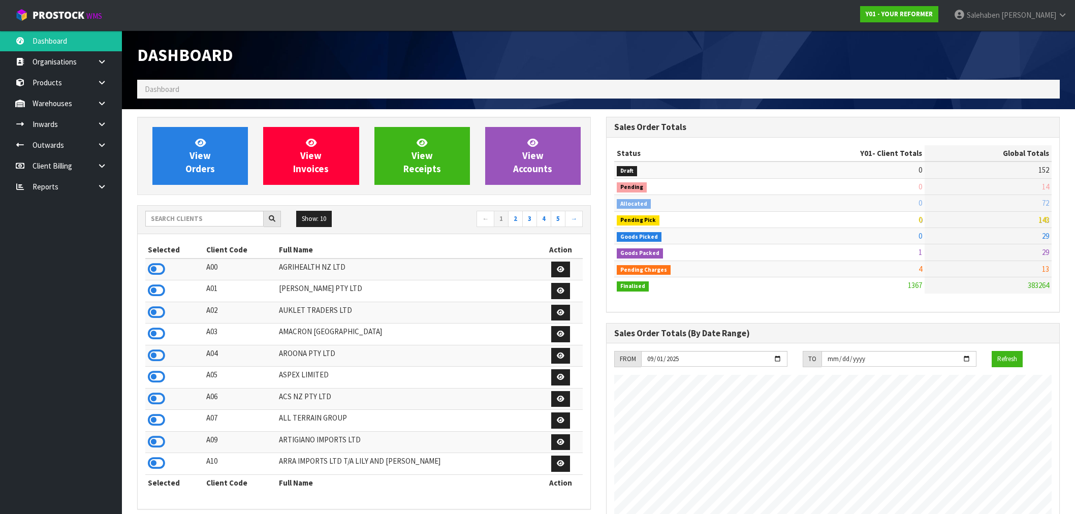 The width and height of the screenshot is (1075, 514). What do you see at coordinates (240, 399) in the screenshot?
I see `td: A06` at bounding box center [240, 399].